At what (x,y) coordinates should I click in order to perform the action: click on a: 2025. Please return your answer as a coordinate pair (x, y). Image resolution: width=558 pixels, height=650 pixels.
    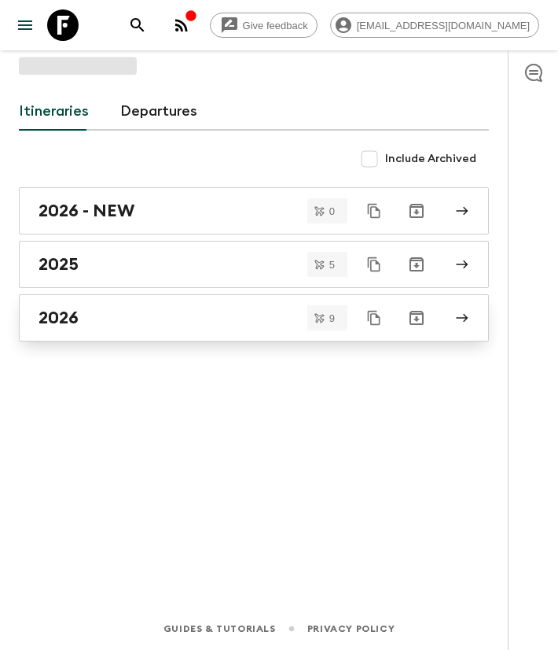
    Looking at the image, I should click on (254, 264).